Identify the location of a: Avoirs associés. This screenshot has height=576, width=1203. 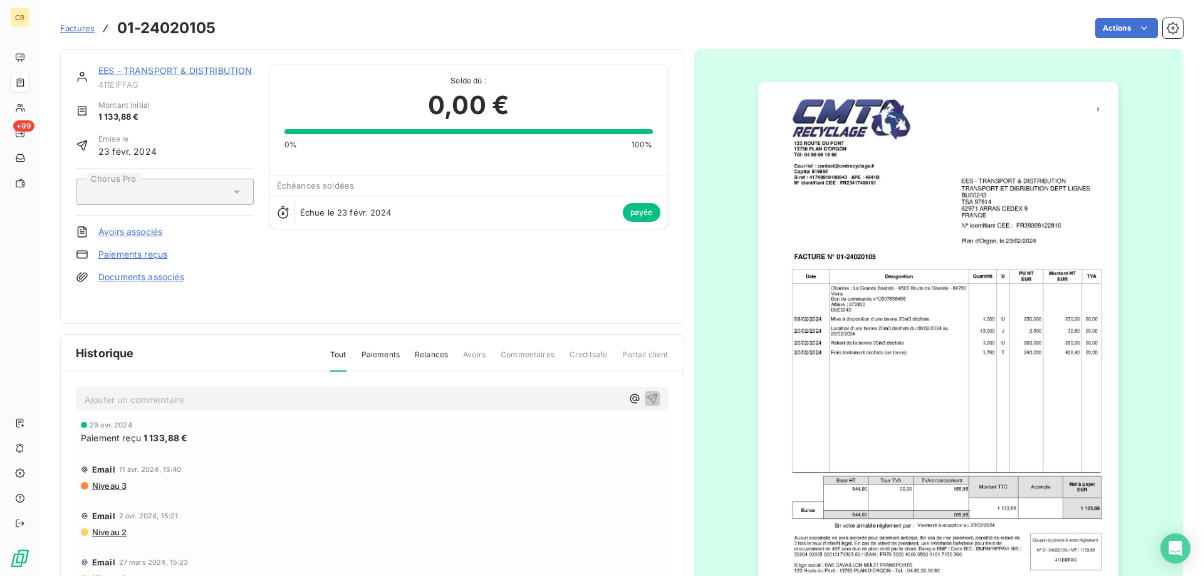
(130, 232).